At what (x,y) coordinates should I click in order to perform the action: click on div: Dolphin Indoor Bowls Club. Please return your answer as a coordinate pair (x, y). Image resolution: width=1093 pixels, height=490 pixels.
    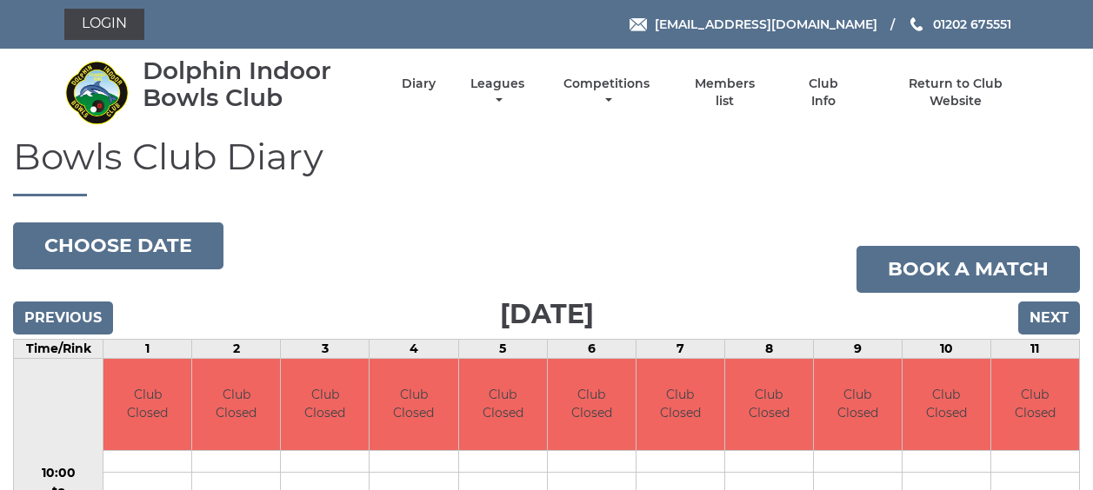
    Looking at the image, I should click on (256, 84).